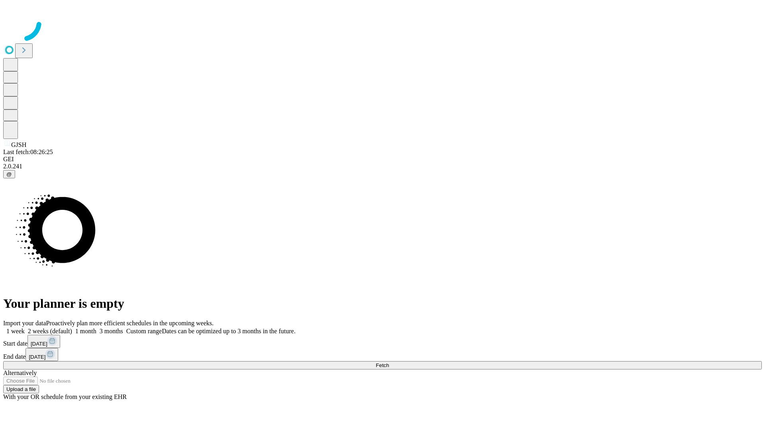 The width and height of the screenshot is (765, 430). Describe the element at coordinates (25, 323) in the screenshot. I see `span: Import your data` at that location.